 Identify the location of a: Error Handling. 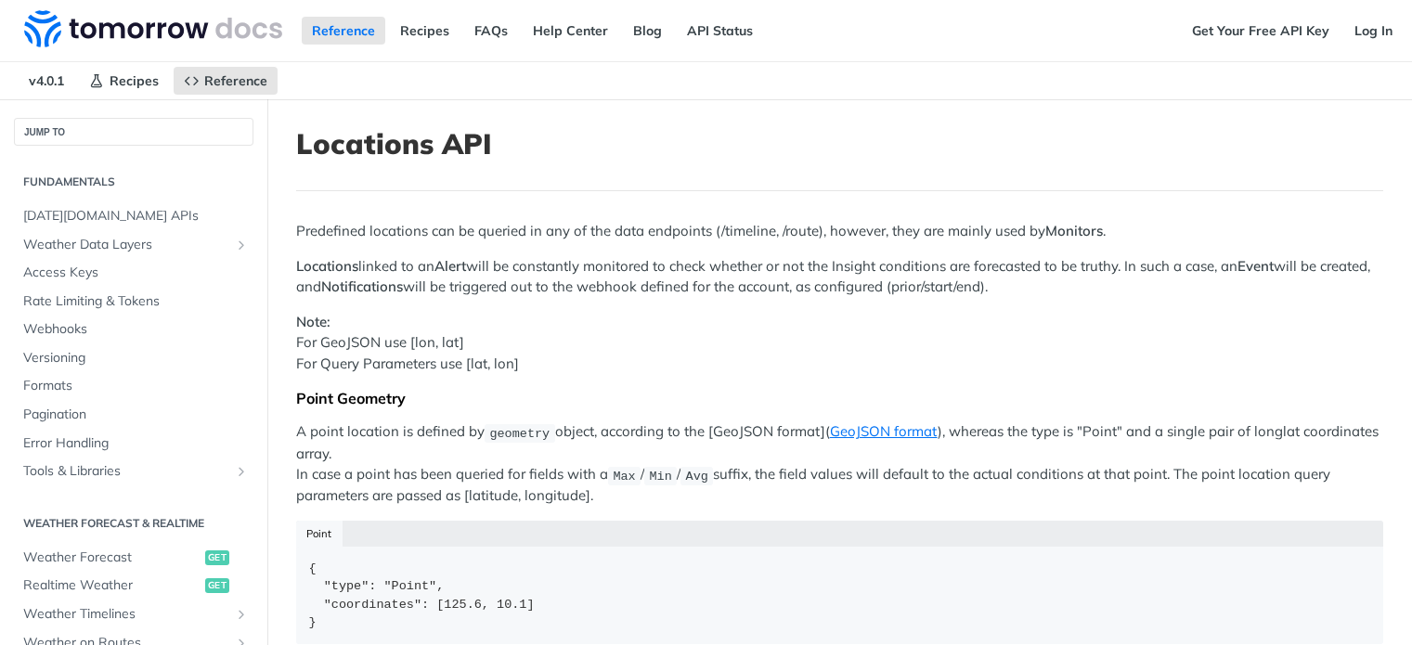
(134, 444).